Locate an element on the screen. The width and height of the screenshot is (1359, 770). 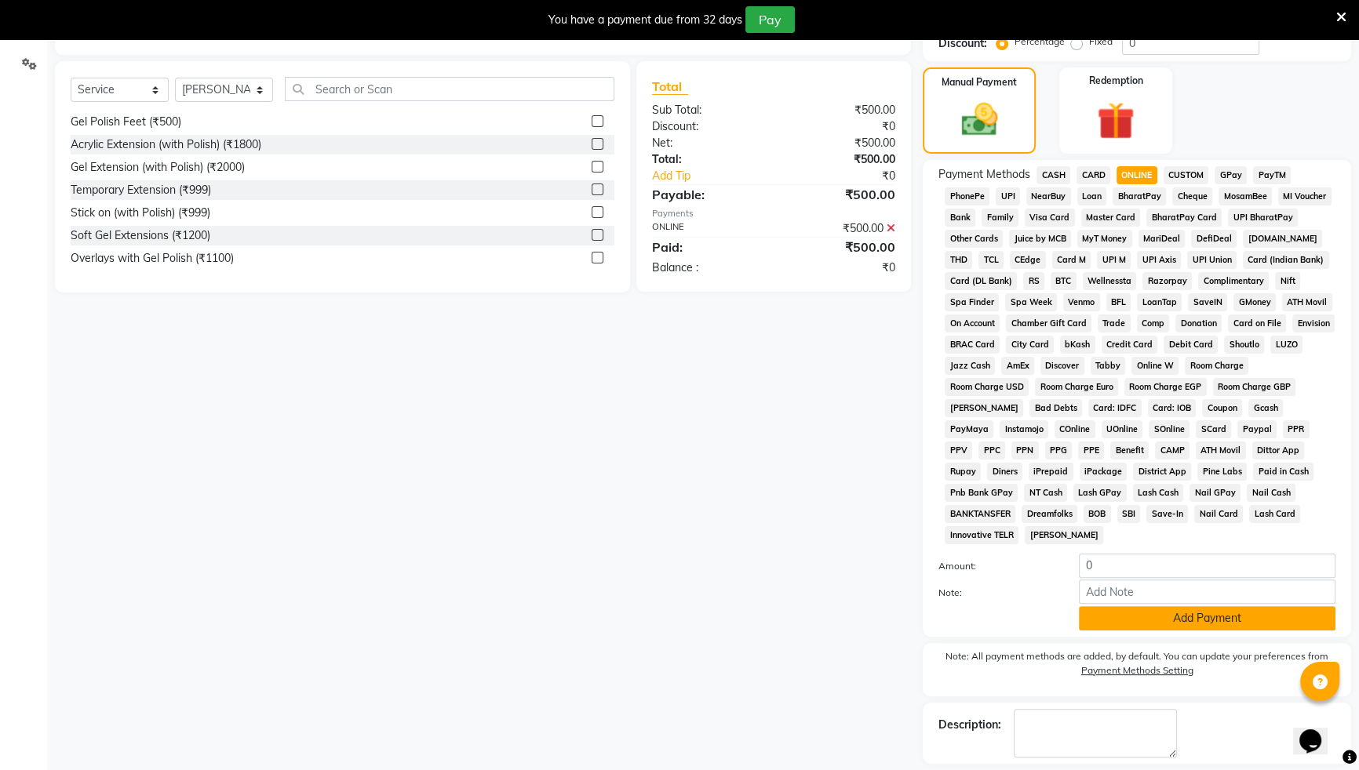
div: Acrylic Extension (with Polish) (₹1800) is located at coordinates (166, 144).